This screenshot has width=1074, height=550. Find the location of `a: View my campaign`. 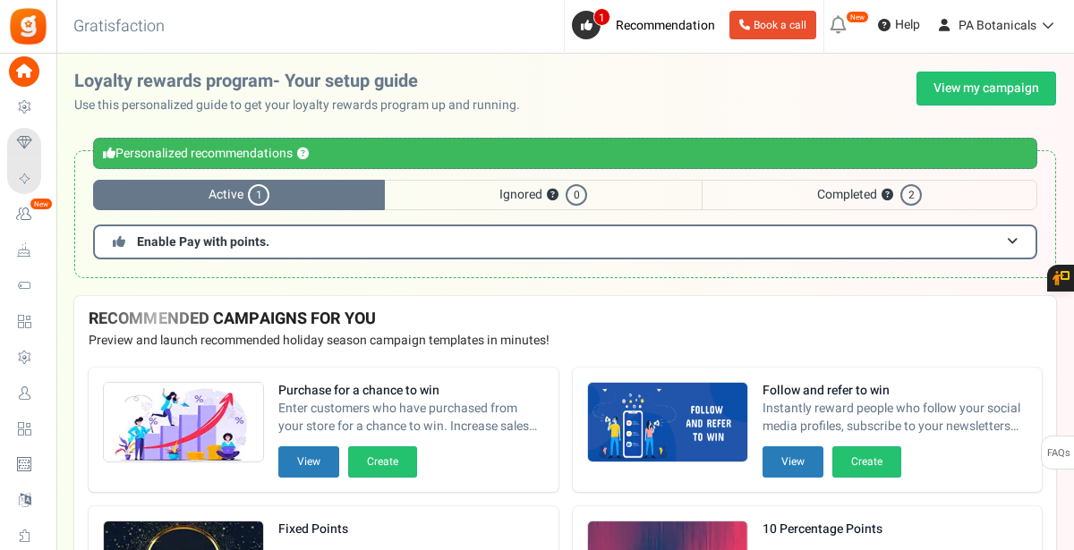

a: View my campaign is located at coordinates (986, 89).